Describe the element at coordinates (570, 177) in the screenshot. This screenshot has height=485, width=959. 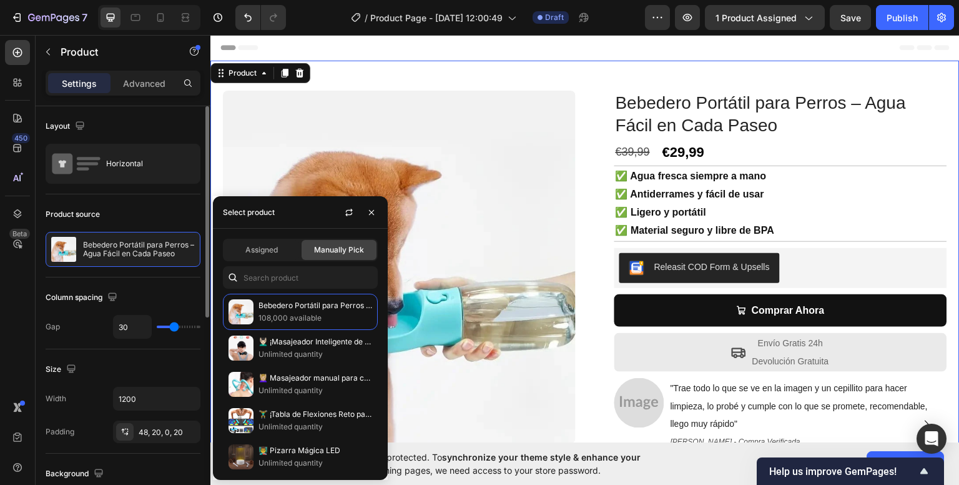
I see `p: ✅ Ligero y portátil` at that location.